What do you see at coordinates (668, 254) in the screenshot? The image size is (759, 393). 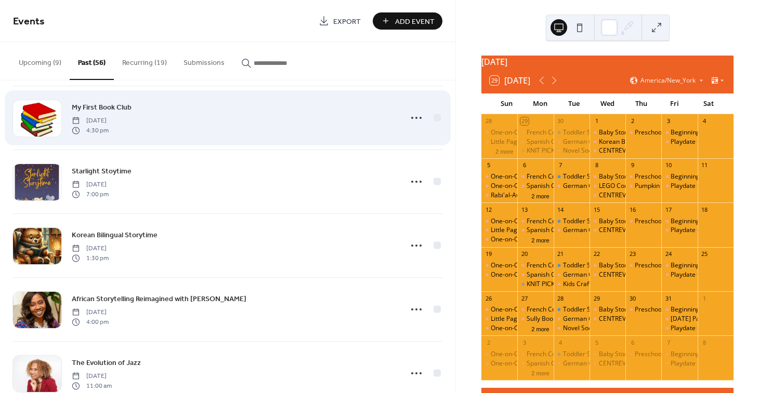 I see `div: 24` at bounding box center [668, 254].